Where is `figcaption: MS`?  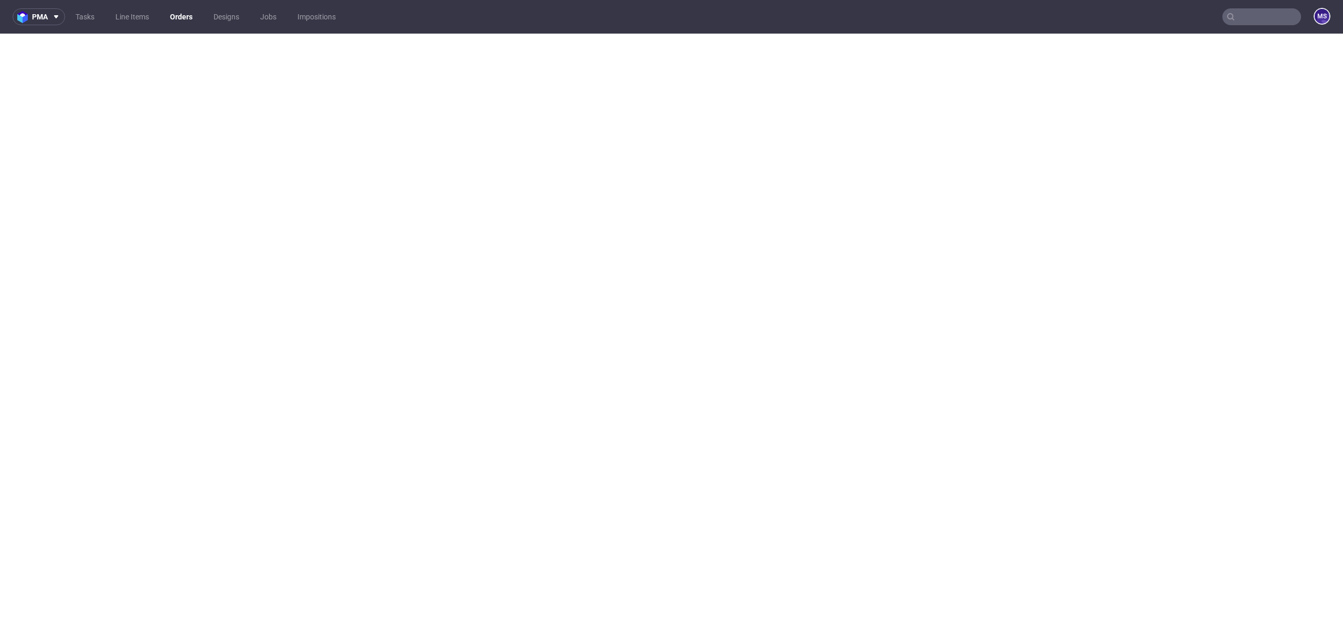
figcaption: MS is located at coordinates (1322, 16).